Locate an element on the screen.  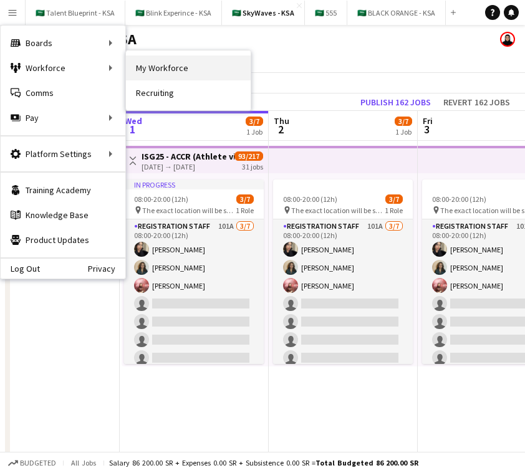
span: Budgeted is located at coordinates (38, 463).